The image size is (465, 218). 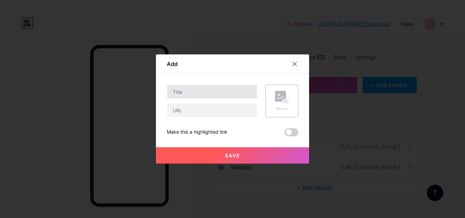 I want to click on button: Save, so click(x=233, y=156).